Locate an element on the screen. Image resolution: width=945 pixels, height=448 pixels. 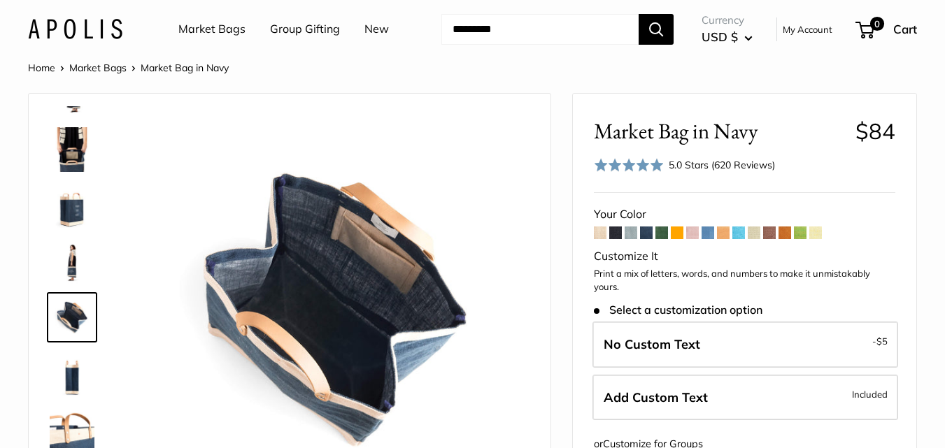
span: USD $ is located at coordinates (720, 36).